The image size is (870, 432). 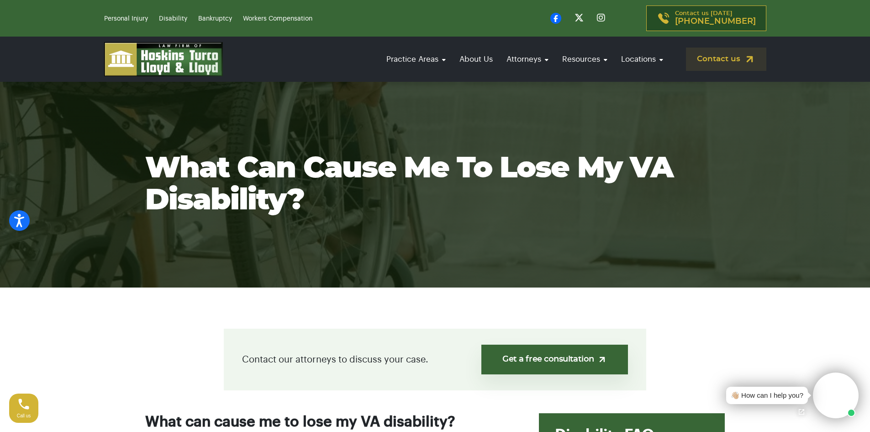 I want to click on div: Contact our attorneys to discuss your case., so click(x=435, y=359).